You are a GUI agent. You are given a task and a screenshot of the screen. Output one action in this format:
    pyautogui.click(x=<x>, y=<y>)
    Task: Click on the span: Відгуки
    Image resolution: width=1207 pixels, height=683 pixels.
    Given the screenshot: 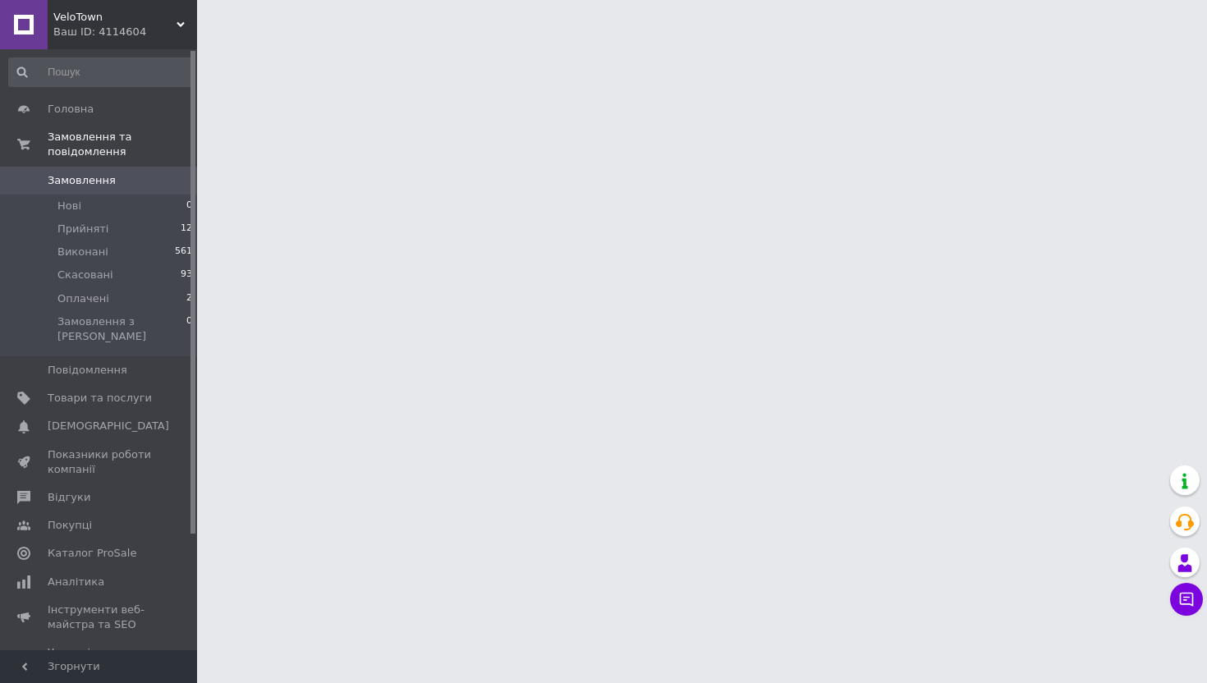 What is the action you would take?
    pyautogui.click(x=69, y=498)
    